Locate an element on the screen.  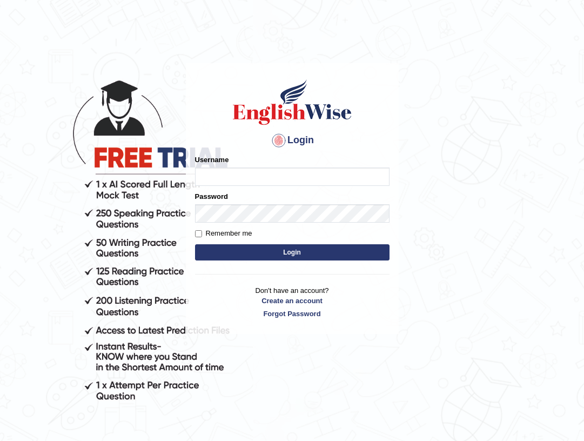
button: Login is located at coordinates (292, 252).